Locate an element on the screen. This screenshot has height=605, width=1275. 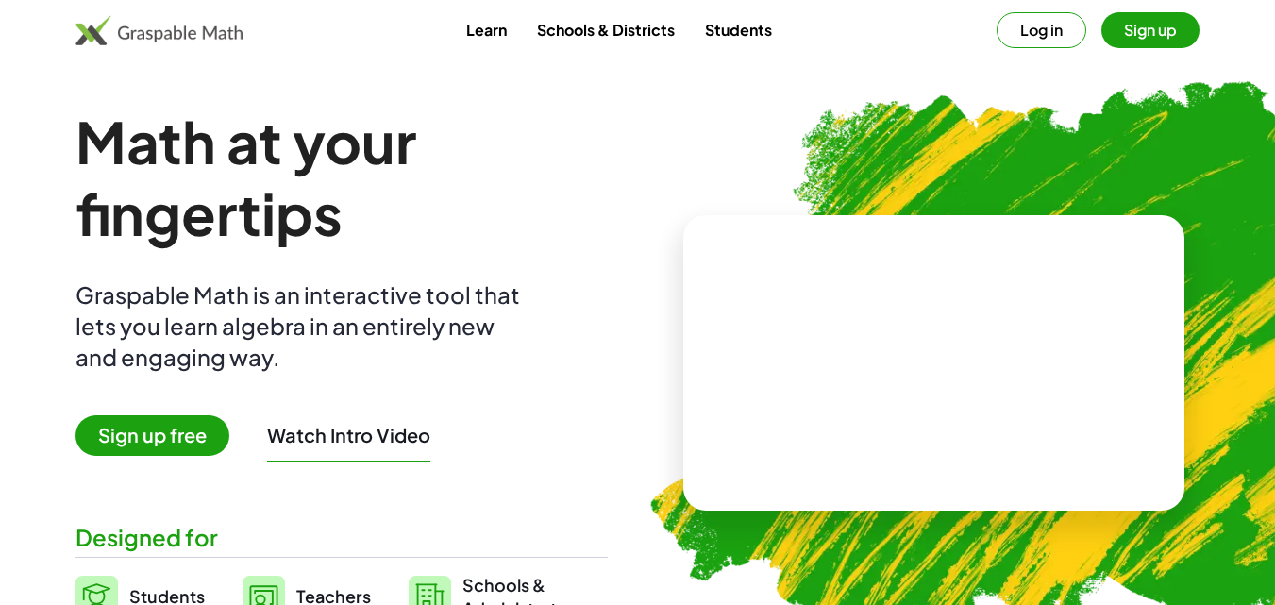
button: Log in is located at coordinates (1041, 30).